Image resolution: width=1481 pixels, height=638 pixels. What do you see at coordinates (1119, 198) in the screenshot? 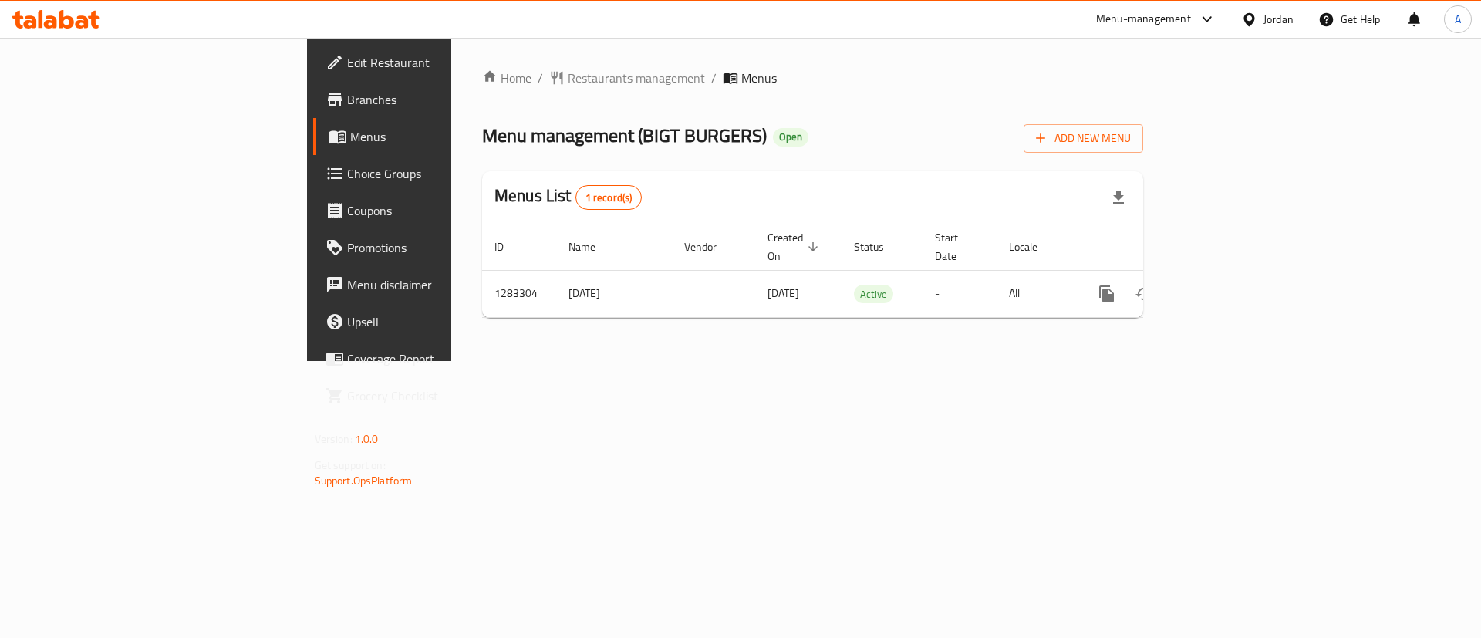
I see `div: Export file` at bounding box center [1119, 198].